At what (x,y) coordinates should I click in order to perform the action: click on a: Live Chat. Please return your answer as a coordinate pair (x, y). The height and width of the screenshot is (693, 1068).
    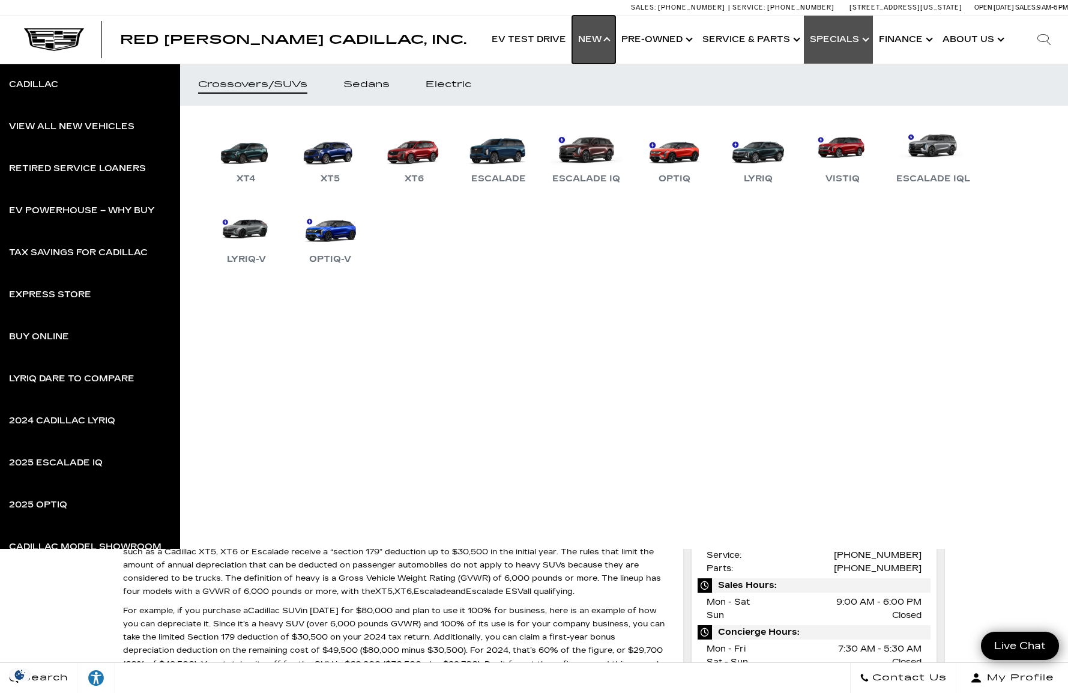
    Looking at the image, I should click on (1020, 645).